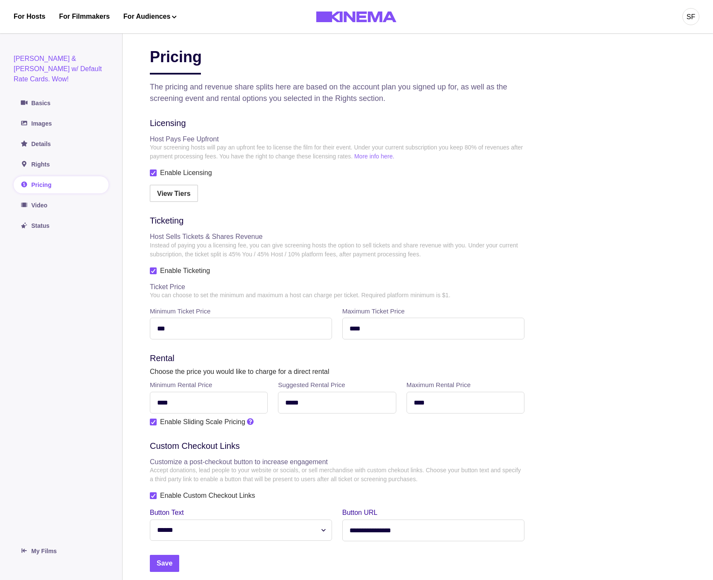  I want to click on label: Maximum Ticket Price, so click(433, 311).